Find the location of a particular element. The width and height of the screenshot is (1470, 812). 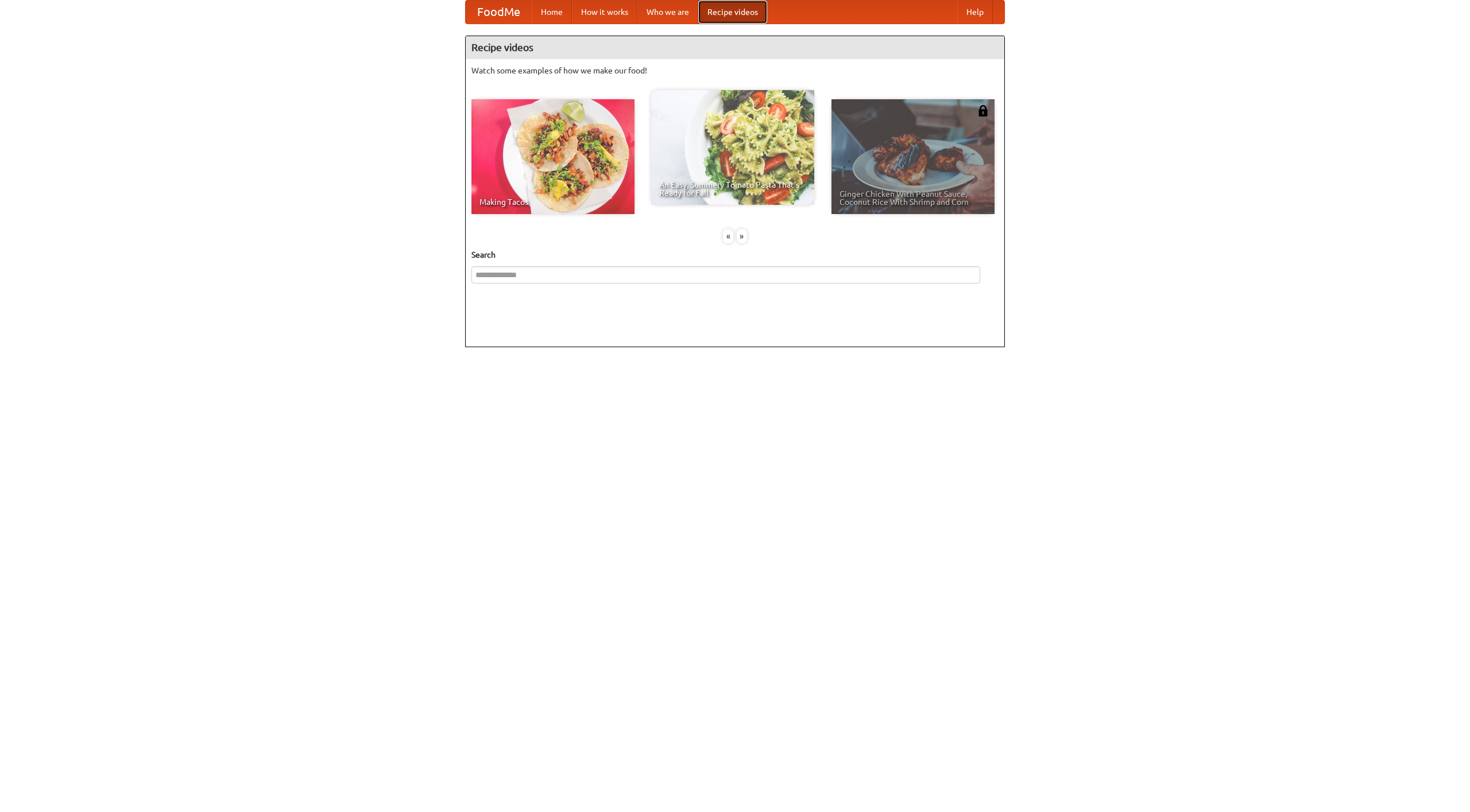

h4: Recipe videos is located at coordinates (735, 47).